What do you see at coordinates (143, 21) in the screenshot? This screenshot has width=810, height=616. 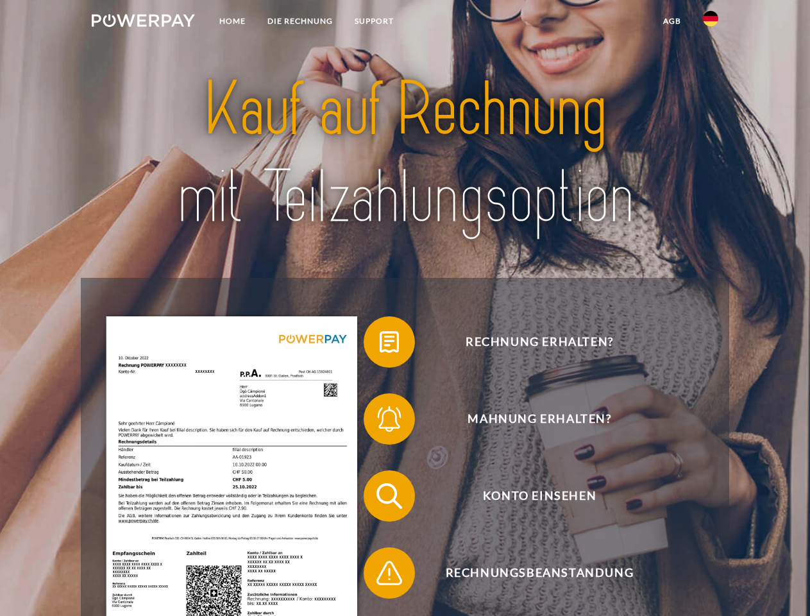 I see `img: logo-powerpay-white.svg` at bounding box center [143, 21].